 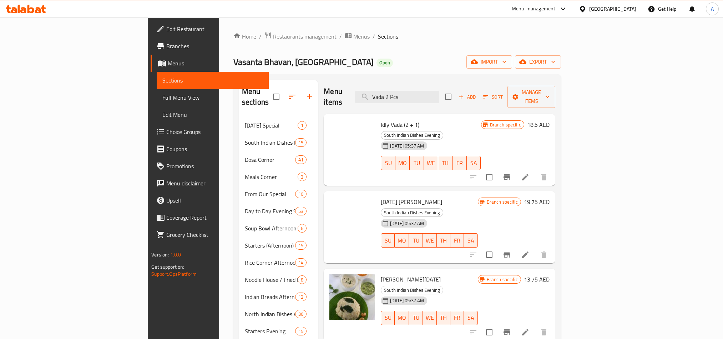 I want to click on span: 15, so click(x=301, y=142).